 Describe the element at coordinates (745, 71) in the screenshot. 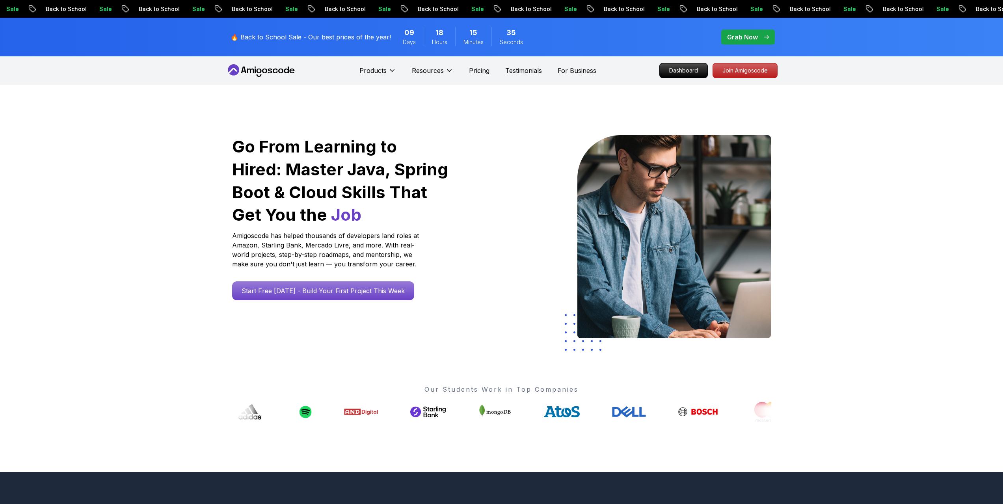

I see `a: Join Amigoscode` at that location.